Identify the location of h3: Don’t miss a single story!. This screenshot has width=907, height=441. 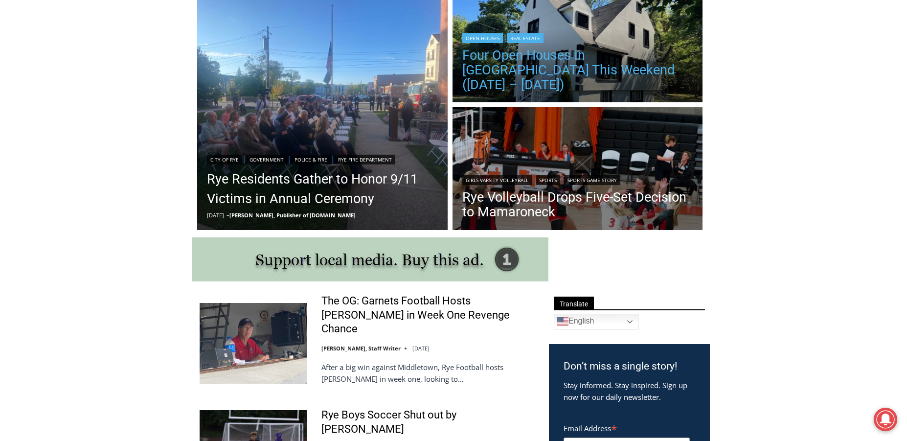
(629, 367).